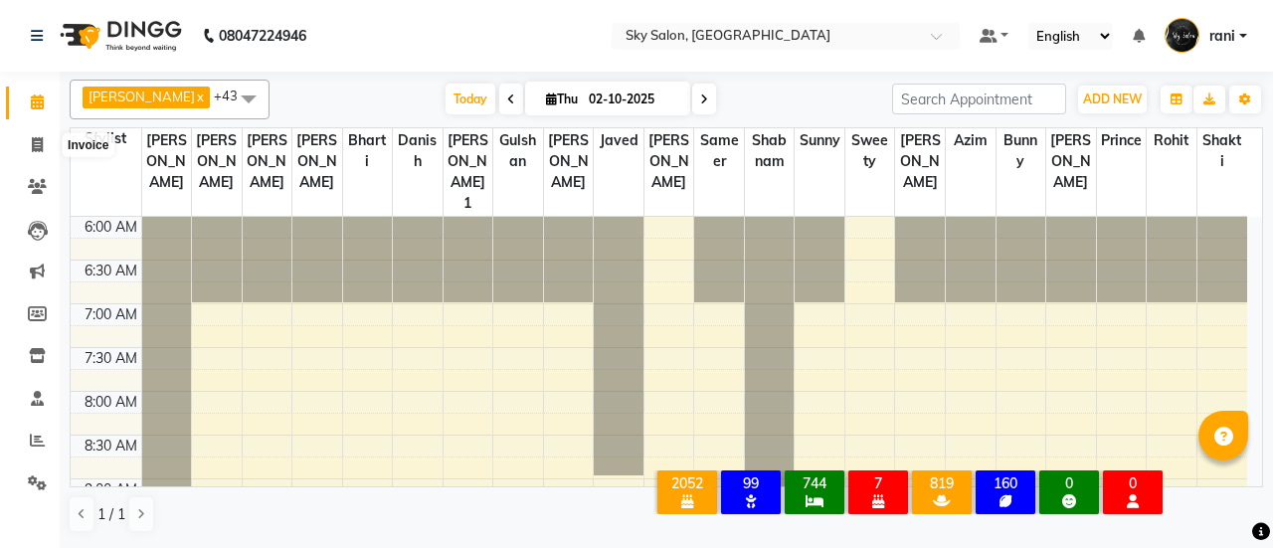  Describe the element at coordinates (110, 270) in the screenshot. I see `div: 6:30 AM` at that location.